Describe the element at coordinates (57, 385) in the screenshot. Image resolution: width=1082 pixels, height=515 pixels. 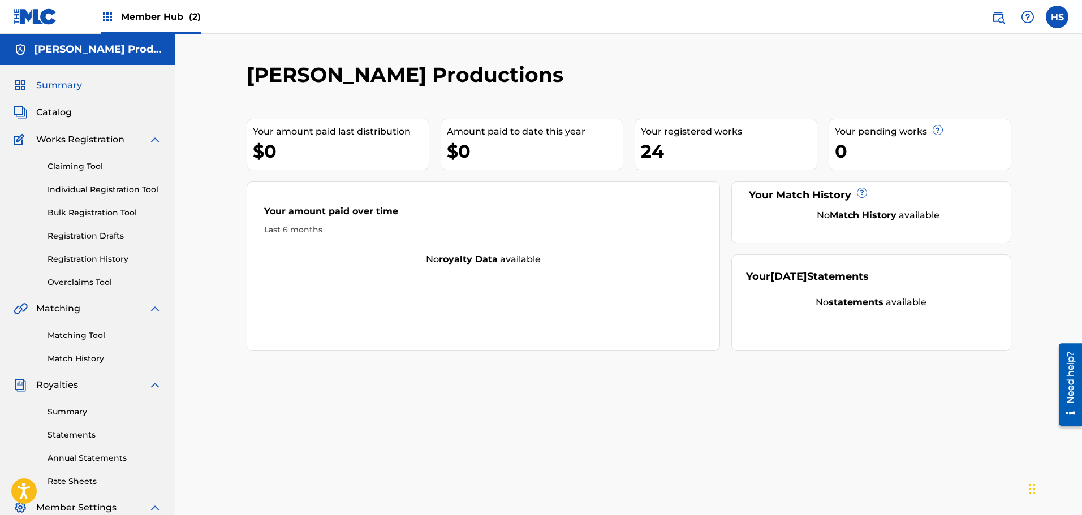
I see `span: Royalties` at that location.